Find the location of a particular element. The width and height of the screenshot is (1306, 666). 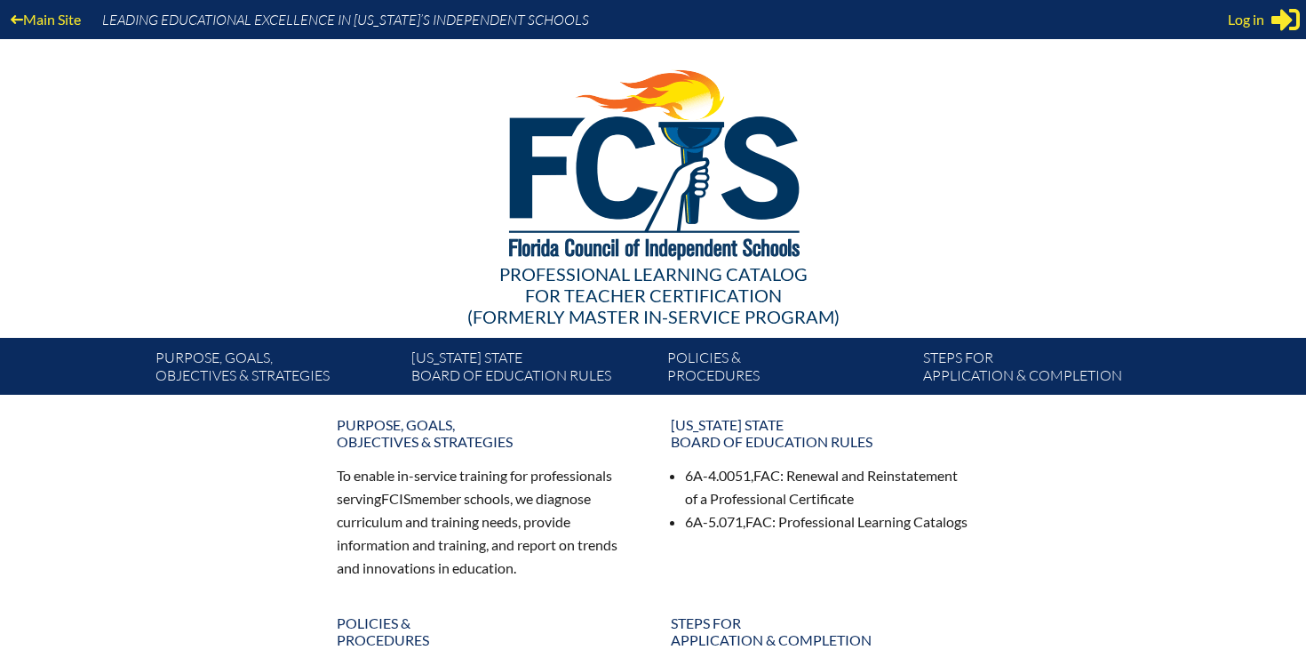

p: To enable in-service training for professionals serving member schools, we diagnose curriculum an... is located at coordinates (486, 521).